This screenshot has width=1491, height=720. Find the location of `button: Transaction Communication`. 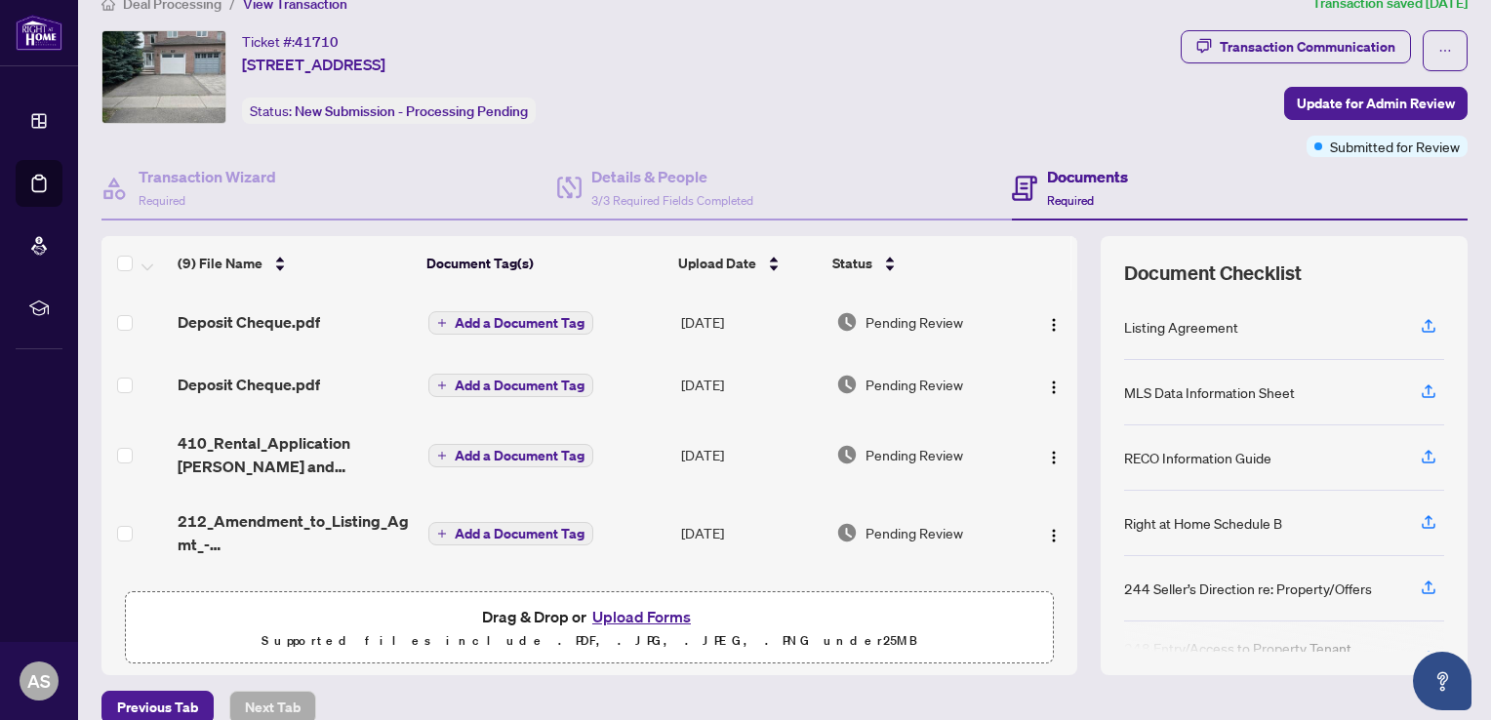

button: Transaction Communication is located at coordinates (1296, 47).